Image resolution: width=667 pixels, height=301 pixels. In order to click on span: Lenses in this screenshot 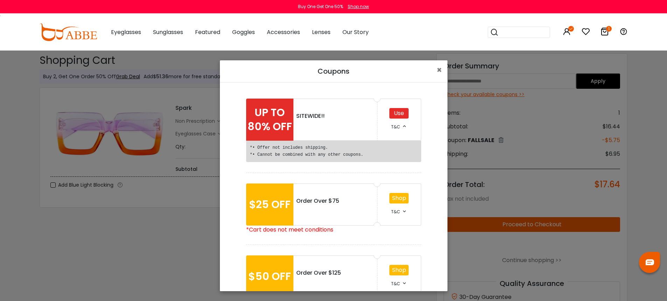, I will do `click(321, 32)`.